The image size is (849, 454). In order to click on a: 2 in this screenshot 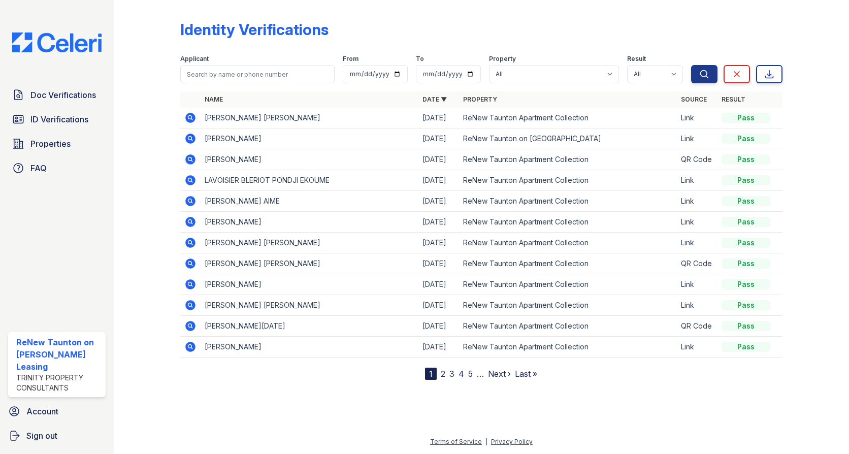, I will do `click(443, 374)`.